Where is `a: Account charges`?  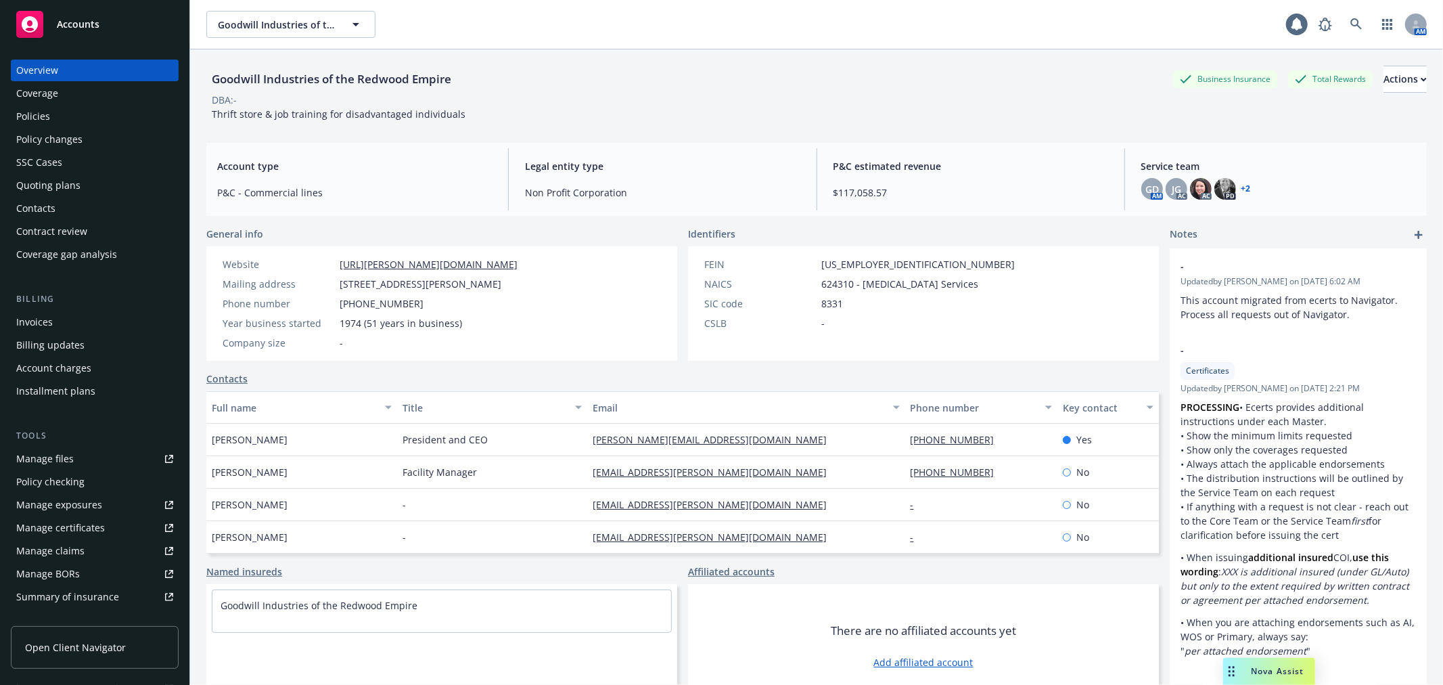 a: Account charges is located at coordinates (95, 368).